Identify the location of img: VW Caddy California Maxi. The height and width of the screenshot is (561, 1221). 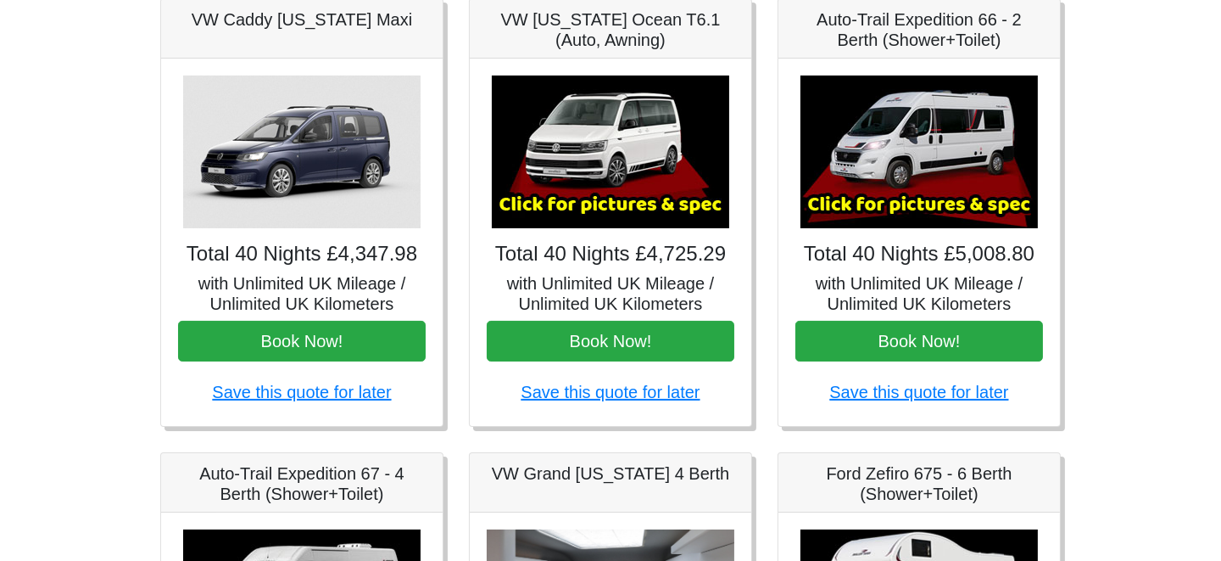
(302, 152).